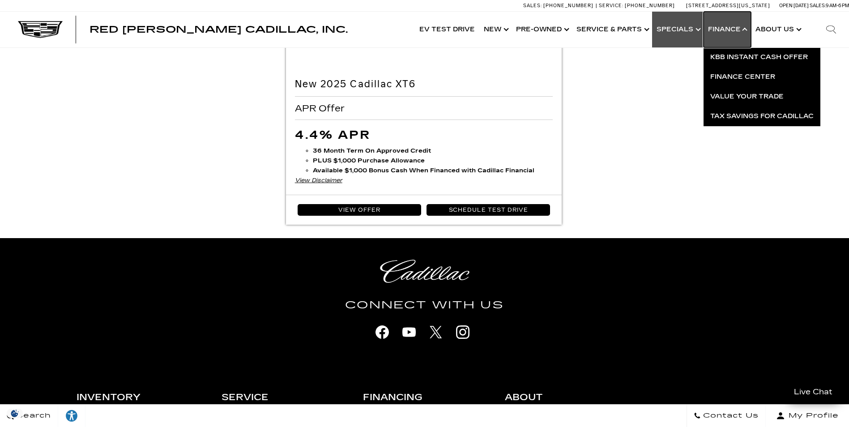 This screenshot has width=849, height=427. I want to click on div: Explore your accessibility options, so click(72, 416).